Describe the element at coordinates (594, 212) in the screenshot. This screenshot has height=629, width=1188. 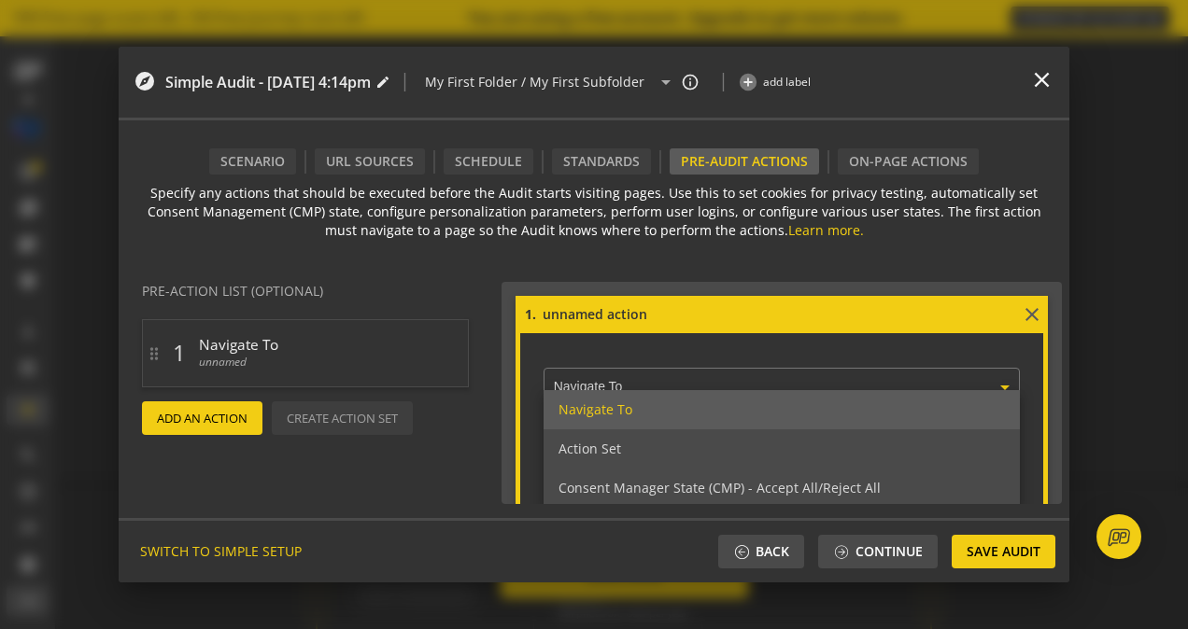
I see `div: Specify any actions that should be executed before the Audit starts visiting pages. Use this to s...` at that location.